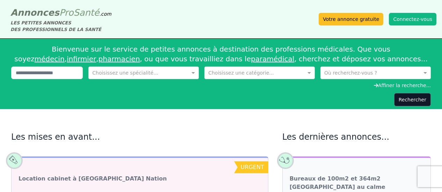 This screenshot has width=442, height=192. Describe the element at coordinates (412, 100) in the screenshot. I see `button: Rechercher` at that location.